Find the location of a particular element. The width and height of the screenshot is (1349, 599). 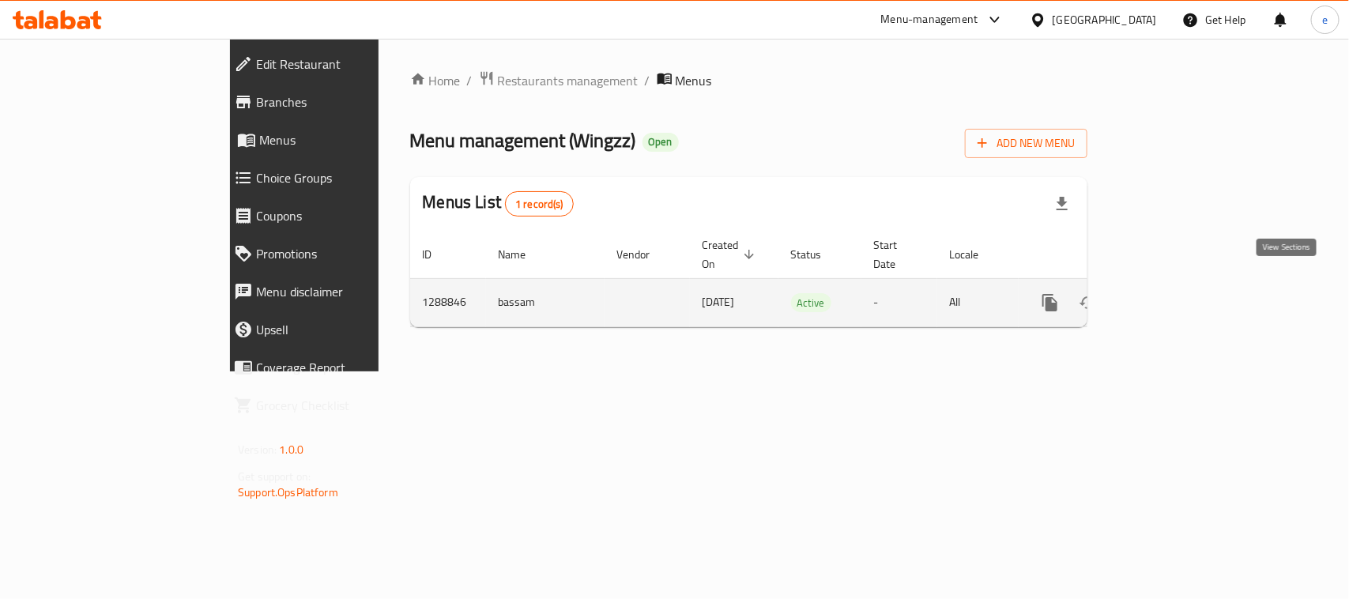

th: Actions is located at coordinates (1108, 255).